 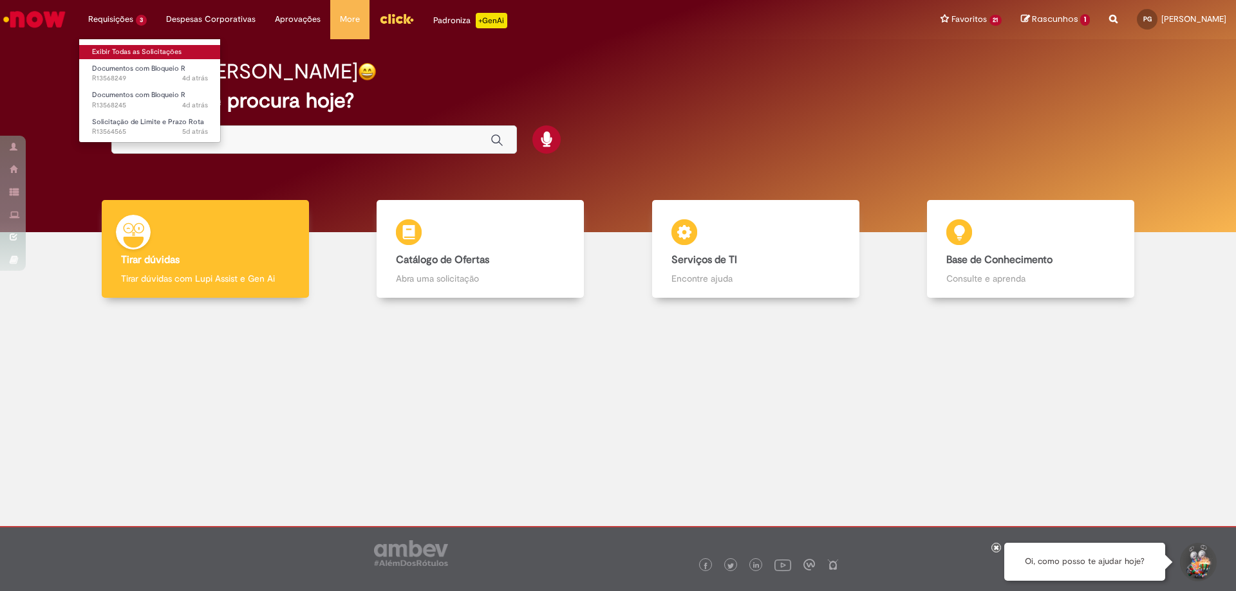 I want to click on img: happy-face.png, so click(x=367, y=71).